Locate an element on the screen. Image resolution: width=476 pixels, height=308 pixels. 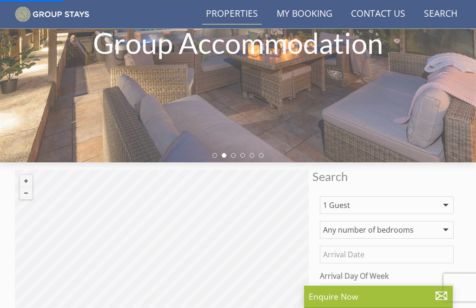
input: Arrival Date is located at coordinates (387, 254).